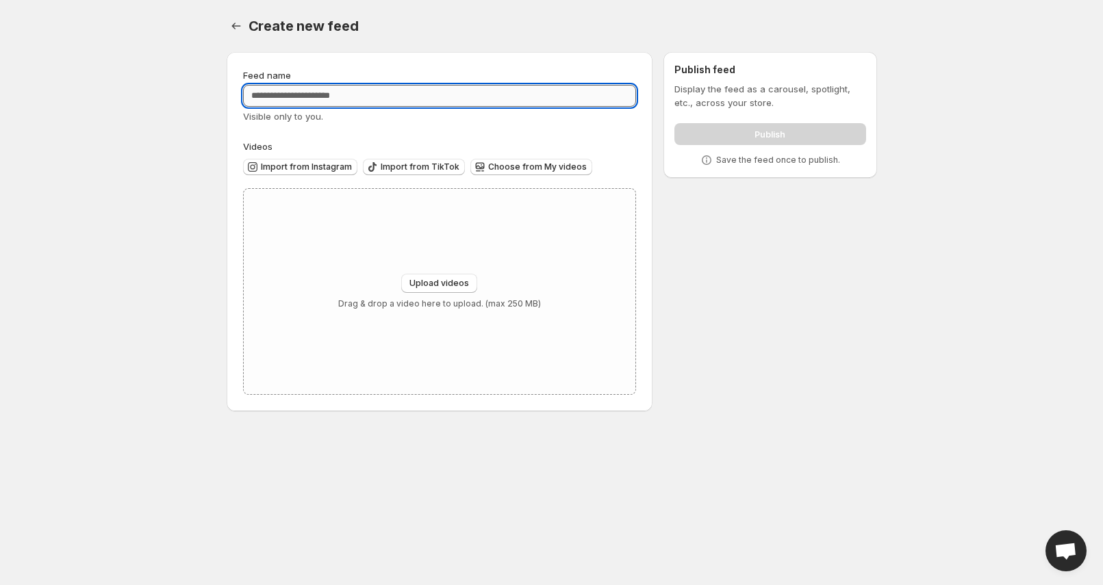 The height and width of the screenshot is (585, 1103). What do you see at coordinates (236, 26) in the screenshot?
I see `button: Settings` at bounding box center [236, 26].